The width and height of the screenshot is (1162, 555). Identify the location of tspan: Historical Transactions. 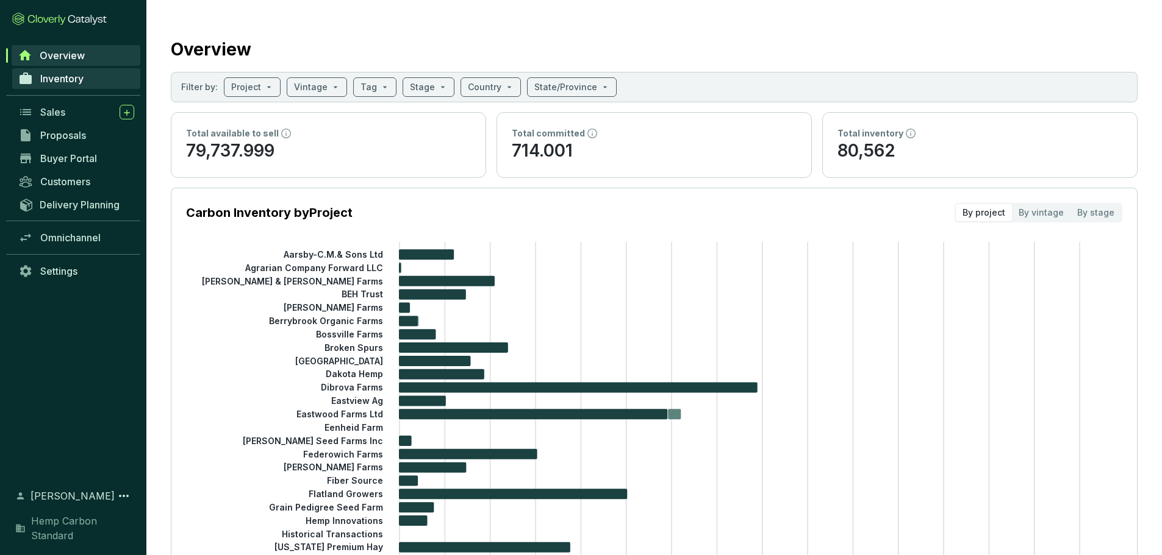
(332, 534).